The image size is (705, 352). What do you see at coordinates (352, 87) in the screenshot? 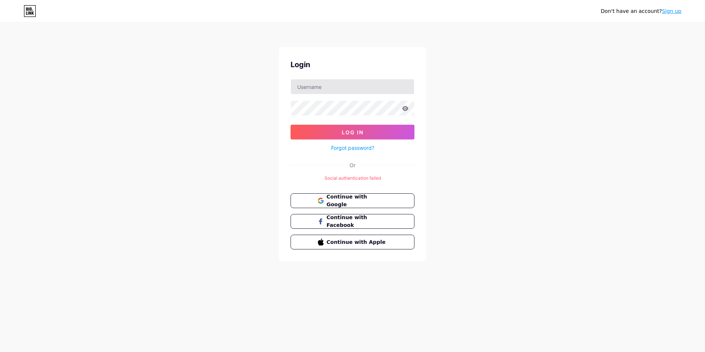
I see `input: Username` at bounding box center [352, 87].